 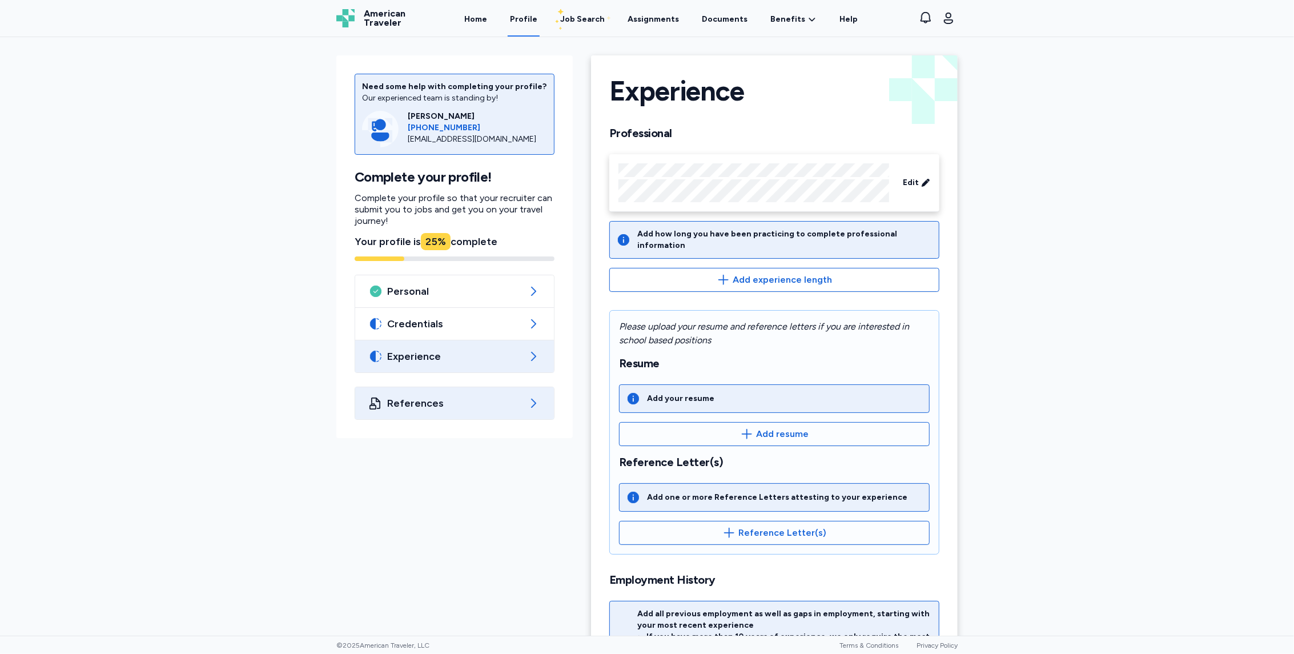 What do you see at coordinates (774, 333) in the screenshot?
I see `div: Please upload your resume and reference letters if you are interested in school based positions` at bounding box center [774, 333].